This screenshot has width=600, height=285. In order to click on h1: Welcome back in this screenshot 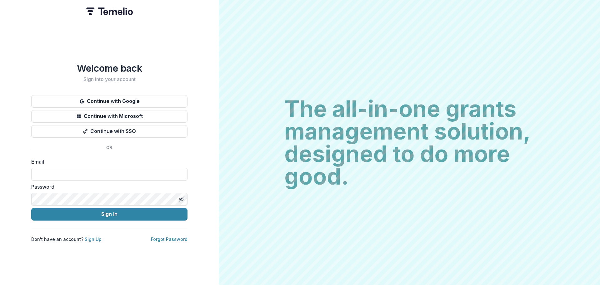, I will do `click(109, 68)`.